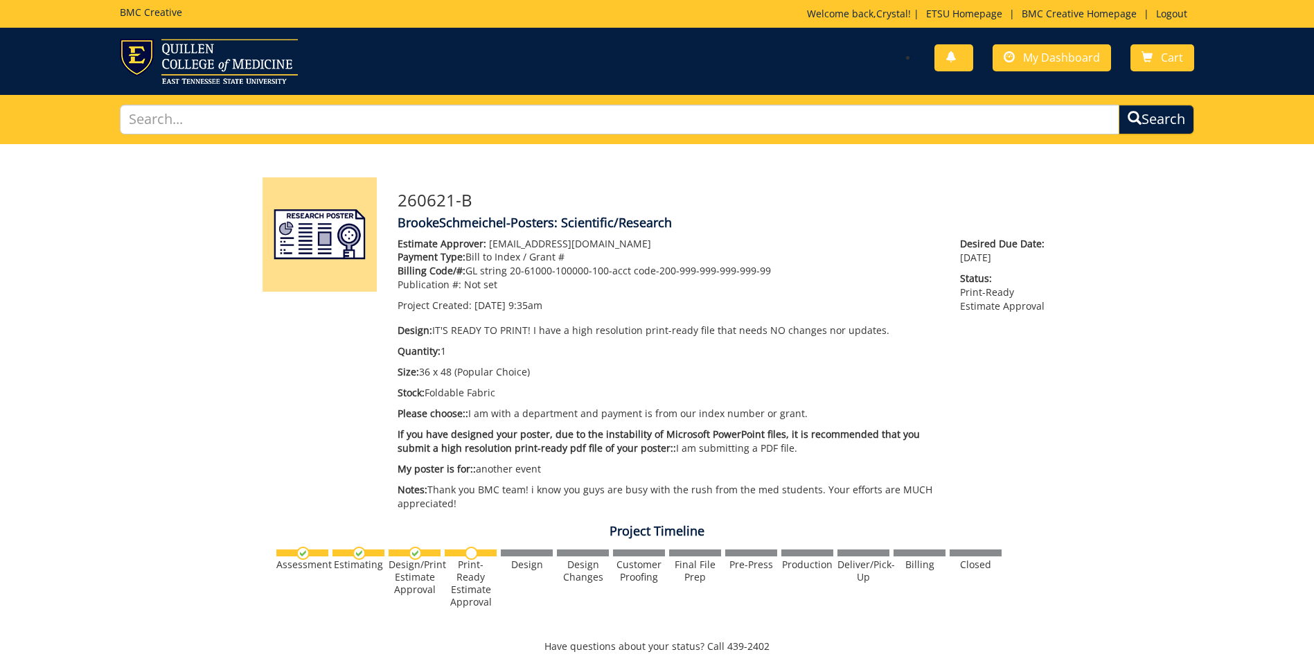 This screenshot has width=1314, height=661. What do you see at coordinates (411, 392) in the screenshot?
I see `span: Stock:` at bounding box center [411, 392].